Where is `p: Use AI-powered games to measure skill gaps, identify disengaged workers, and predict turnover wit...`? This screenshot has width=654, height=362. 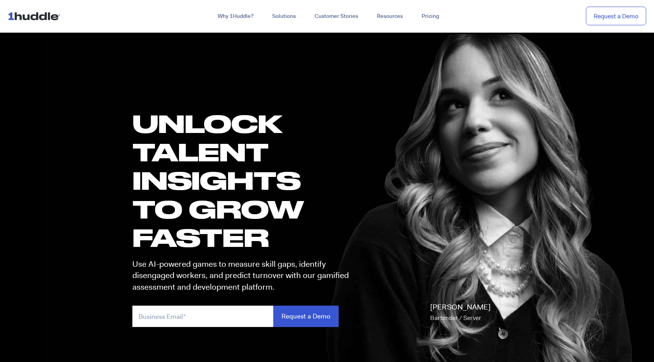 p: Use AI-powered games to measure skill gaps, identify disengaged workers, and predict turnover wit... is located at coordinates (250, 276).